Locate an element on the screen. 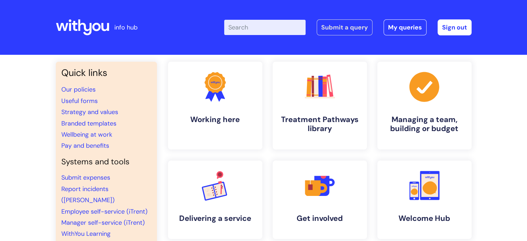 This screenshot has height=241, width=527. h4: Welcome Hub is located at coordinates (425, 218).